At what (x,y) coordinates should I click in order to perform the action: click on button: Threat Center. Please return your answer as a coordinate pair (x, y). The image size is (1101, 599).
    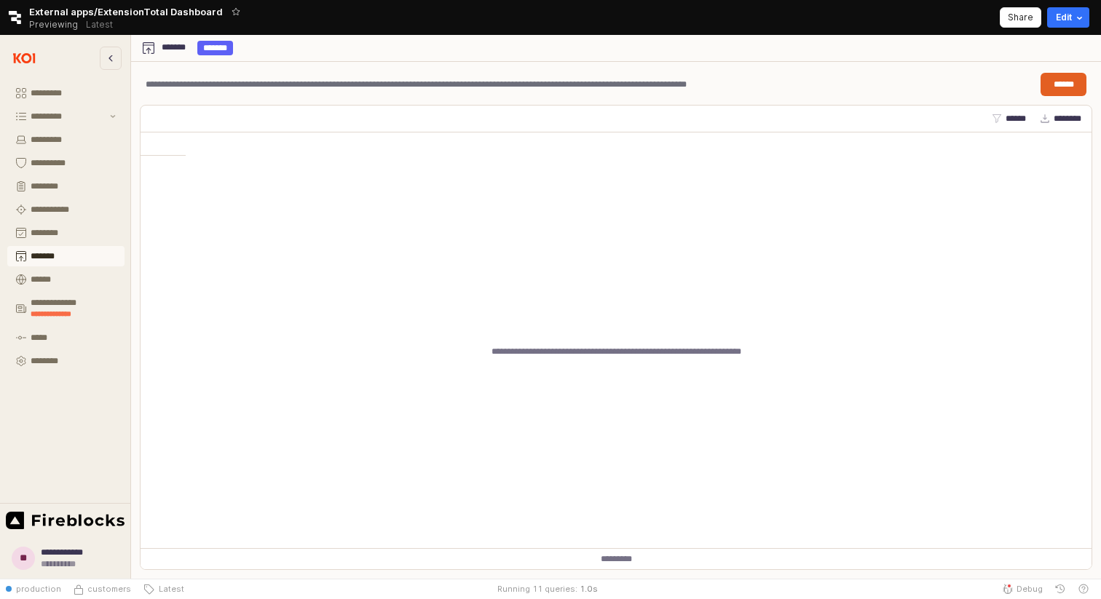
    Looking at the image, I should click on (66, 309).